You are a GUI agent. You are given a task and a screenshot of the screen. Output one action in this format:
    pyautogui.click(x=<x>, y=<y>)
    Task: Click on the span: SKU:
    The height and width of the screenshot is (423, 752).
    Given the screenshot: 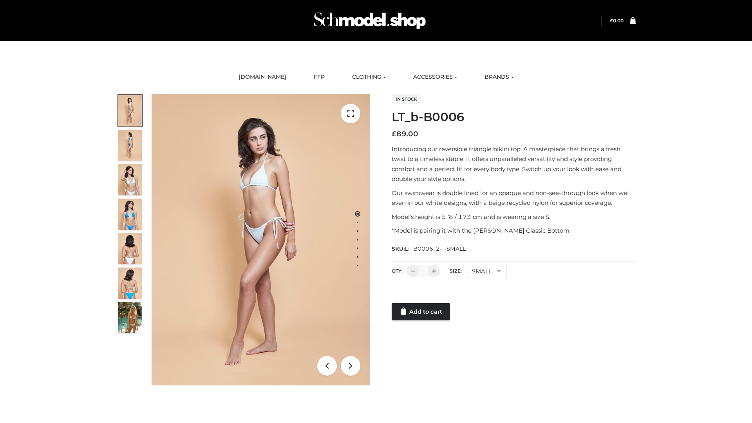 What is the action you would take?
    pyautogui.click(x=429, y=249)
    